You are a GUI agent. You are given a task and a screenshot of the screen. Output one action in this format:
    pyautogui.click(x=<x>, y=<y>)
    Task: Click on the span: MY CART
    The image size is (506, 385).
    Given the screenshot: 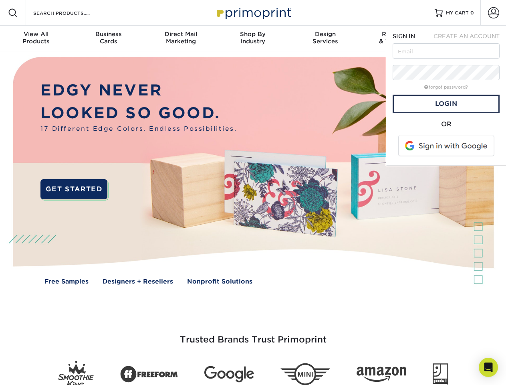 What is the action you would take?
    pyautogui.click(x=457, y=13)
    